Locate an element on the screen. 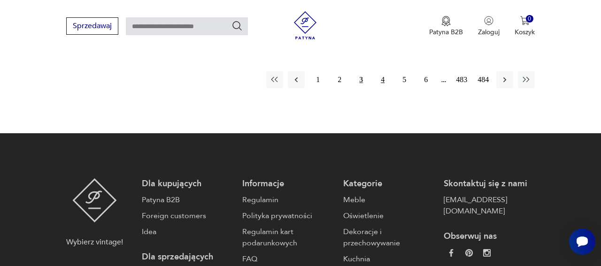 The image size is (601, 266). p: Wybierz vintage! is located at coordinates (94, 242).